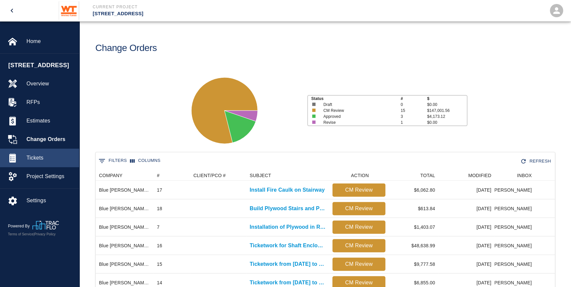 Image resolution: width=571 pixels, height=287 pixels. I want to click on p: 0, so click(414, 105).